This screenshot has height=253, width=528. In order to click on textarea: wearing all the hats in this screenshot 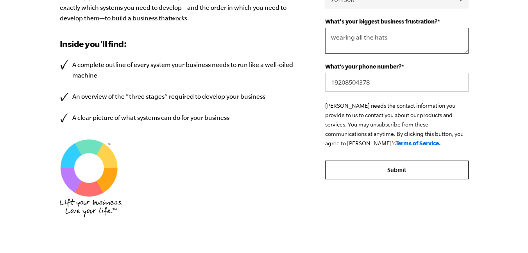, I will do `click(397, 41)`.